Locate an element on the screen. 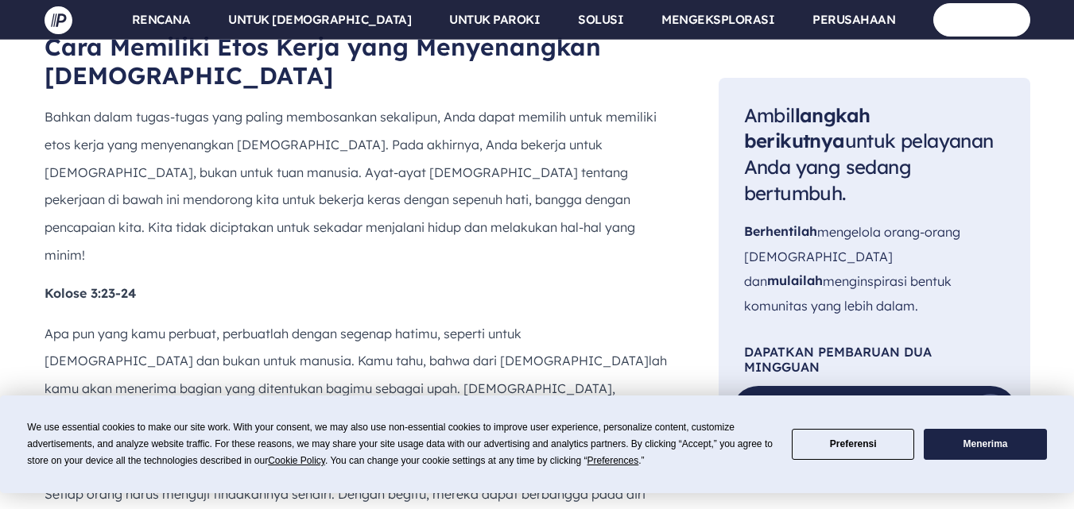  font: Ambil is located at coordinates (769, 115).